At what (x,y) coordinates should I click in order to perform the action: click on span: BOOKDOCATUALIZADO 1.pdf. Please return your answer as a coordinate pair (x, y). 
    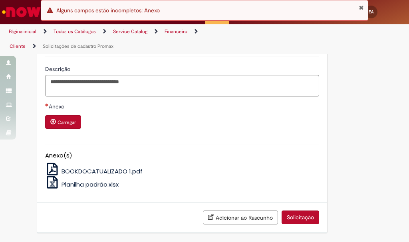
    Looking at the image, I should click on (102, 171).